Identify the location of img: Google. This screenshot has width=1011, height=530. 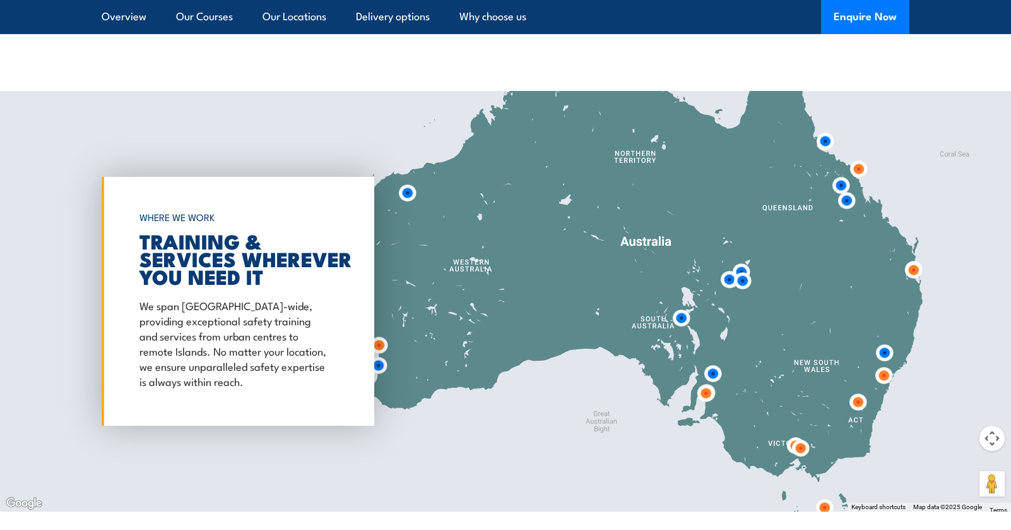
(24, 503).